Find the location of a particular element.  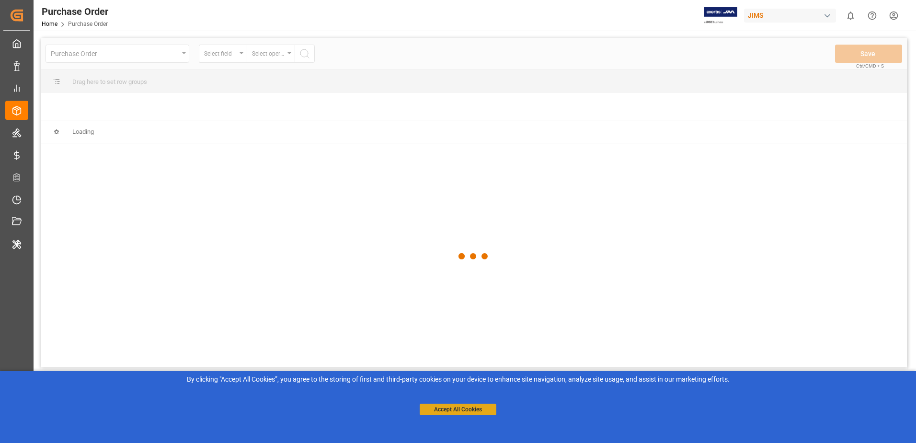

button: JIMS is located at coordinates (792, 15).